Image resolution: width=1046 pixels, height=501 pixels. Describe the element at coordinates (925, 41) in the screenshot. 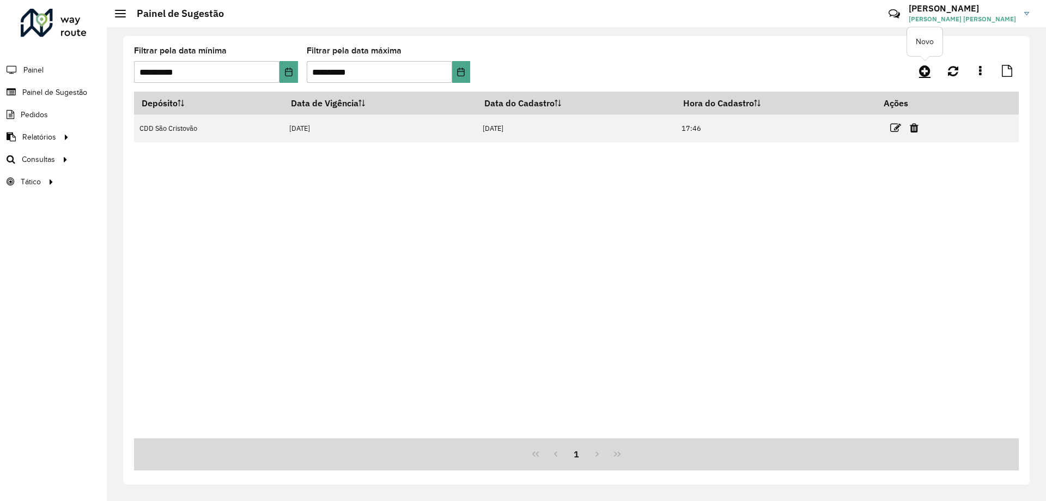

I see `div: Novo` at that location.